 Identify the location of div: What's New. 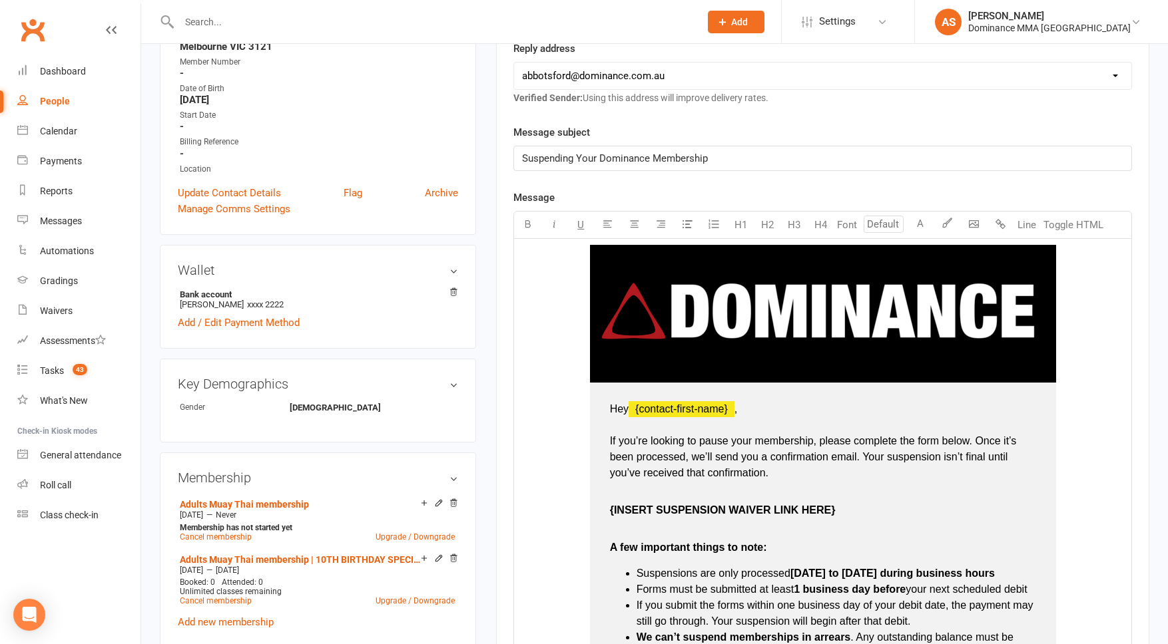
(64, 401).